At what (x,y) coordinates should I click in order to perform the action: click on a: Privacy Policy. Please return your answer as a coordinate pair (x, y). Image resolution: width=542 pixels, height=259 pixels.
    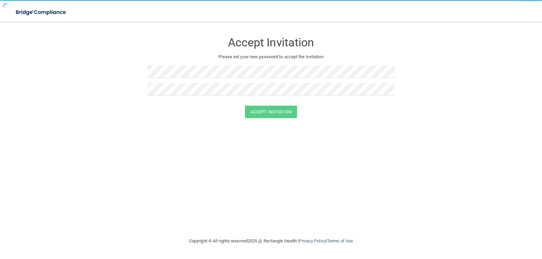
    Looking at the image, I should click on (312, 241).